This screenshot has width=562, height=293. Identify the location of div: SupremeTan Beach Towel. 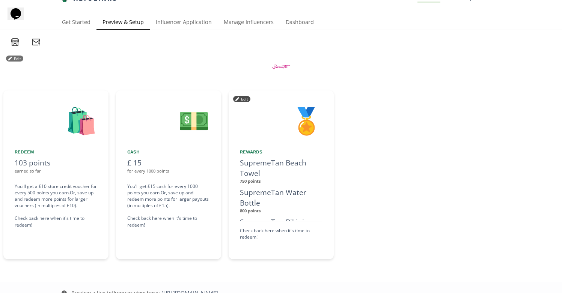
(281, 168).